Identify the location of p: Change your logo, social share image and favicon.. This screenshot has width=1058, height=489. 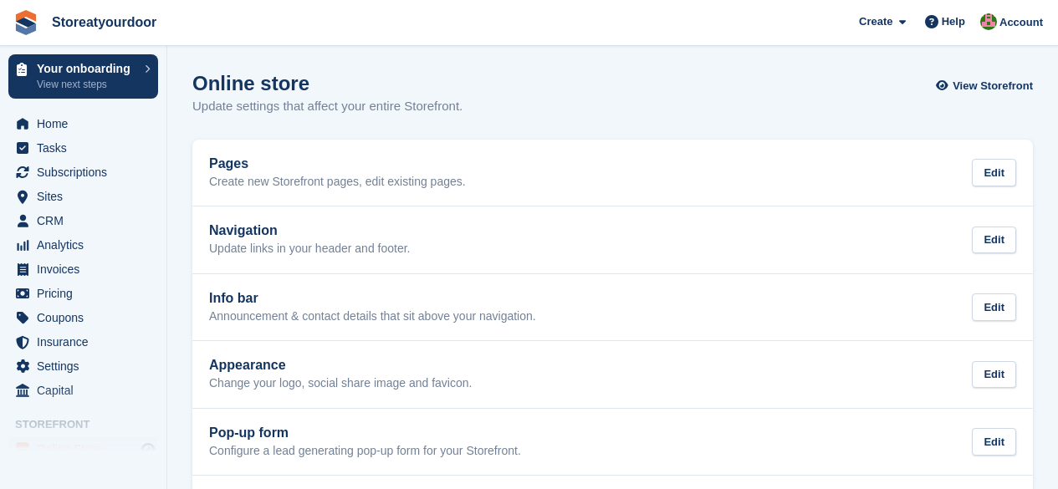
(340, 384).